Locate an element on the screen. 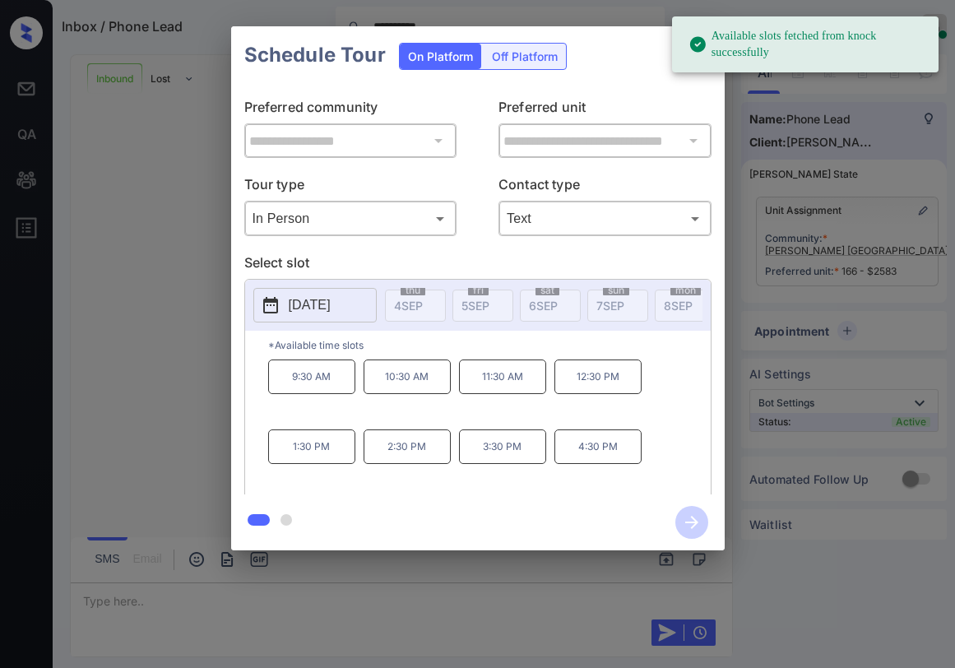 This screenshot has height=668, width=955. p: 10:30 AM is located at coordinates (407, 377).